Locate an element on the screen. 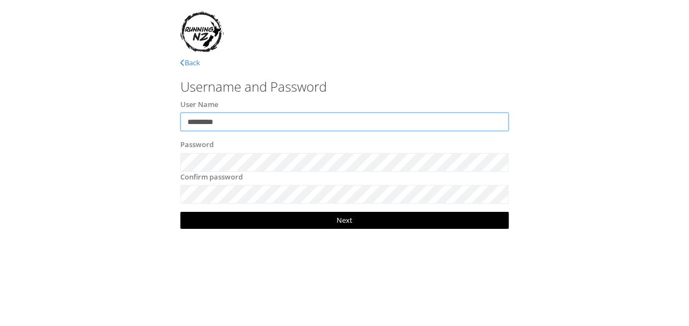 Image resolution: width=689 pixels, height=326 pixels. a: Back is located at coordinates (190, 62).